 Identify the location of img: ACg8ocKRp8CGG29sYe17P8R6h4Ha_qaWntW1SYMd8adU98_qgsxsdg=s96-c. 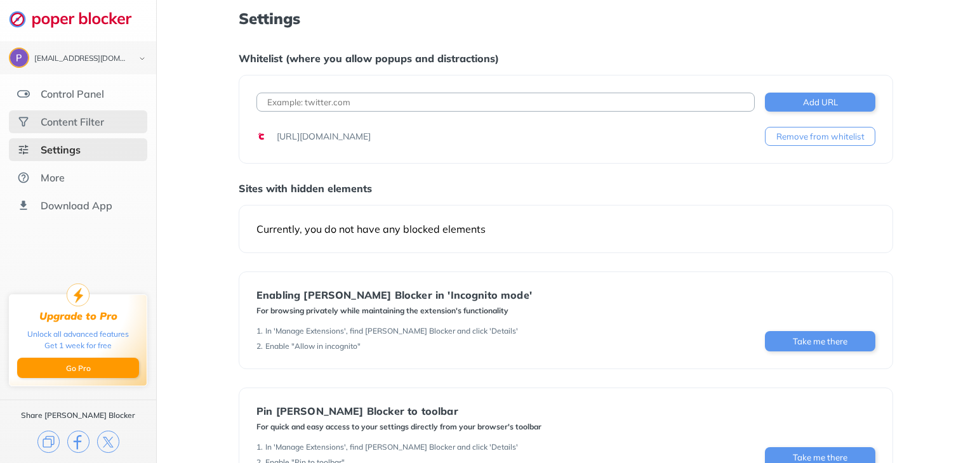
(19, 58).